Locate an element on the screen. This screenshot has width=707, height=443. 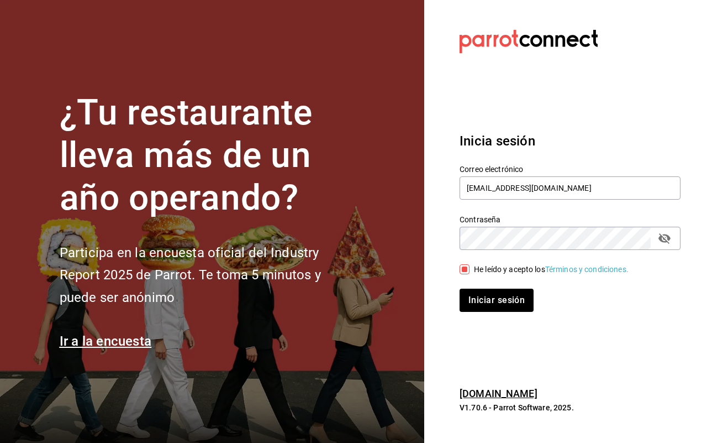
a: Términos y condiciones. is located at coordinates (587, 269).